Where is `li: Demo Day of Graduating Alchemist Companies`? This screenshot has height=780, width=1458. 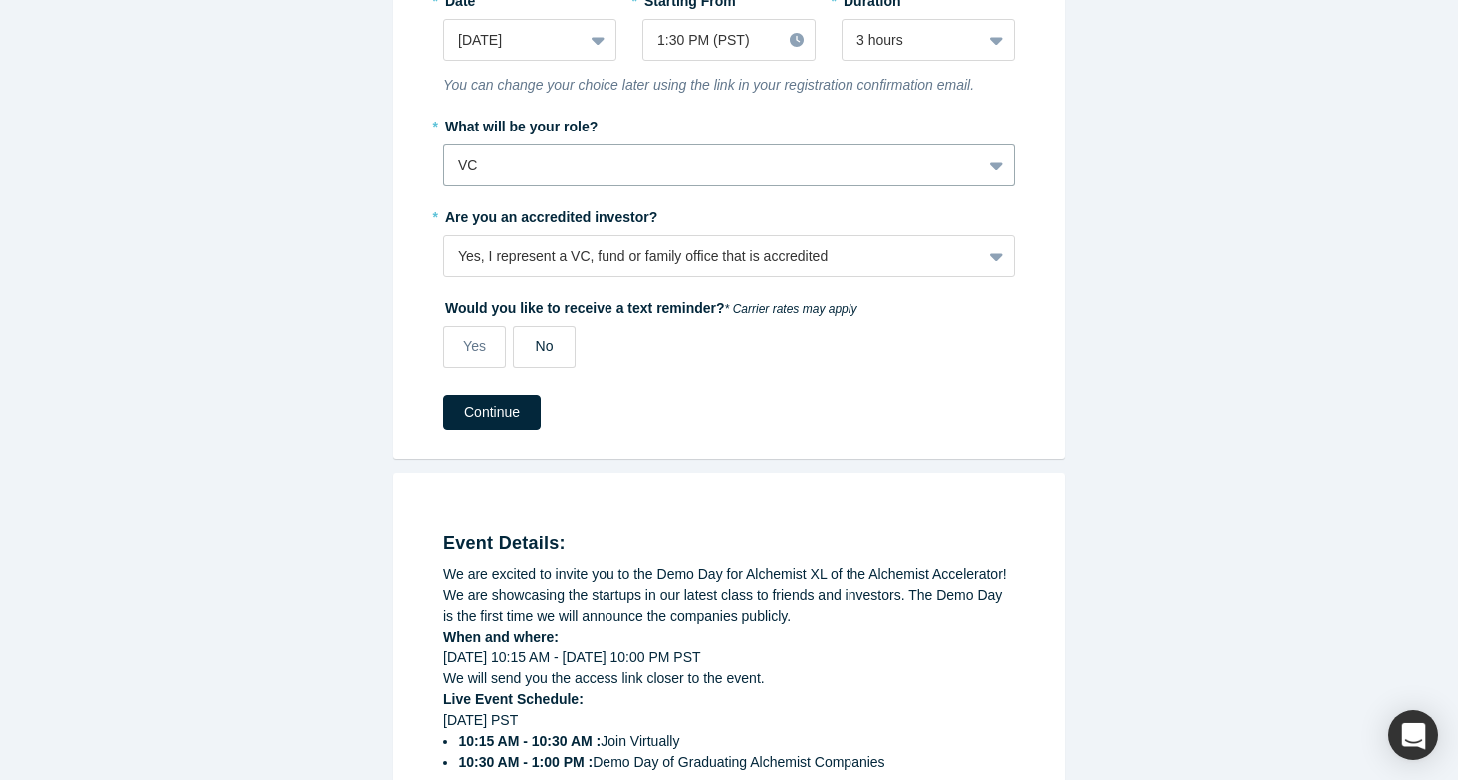 li: Demo Day of Graduating Alchemist Companies is located at coordinates (736, 762).